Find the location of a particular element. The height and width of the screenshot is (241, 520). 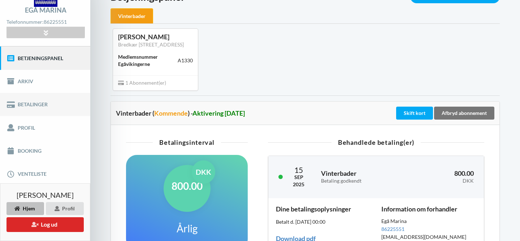

div: Profil is located at coordinates (65, 209).